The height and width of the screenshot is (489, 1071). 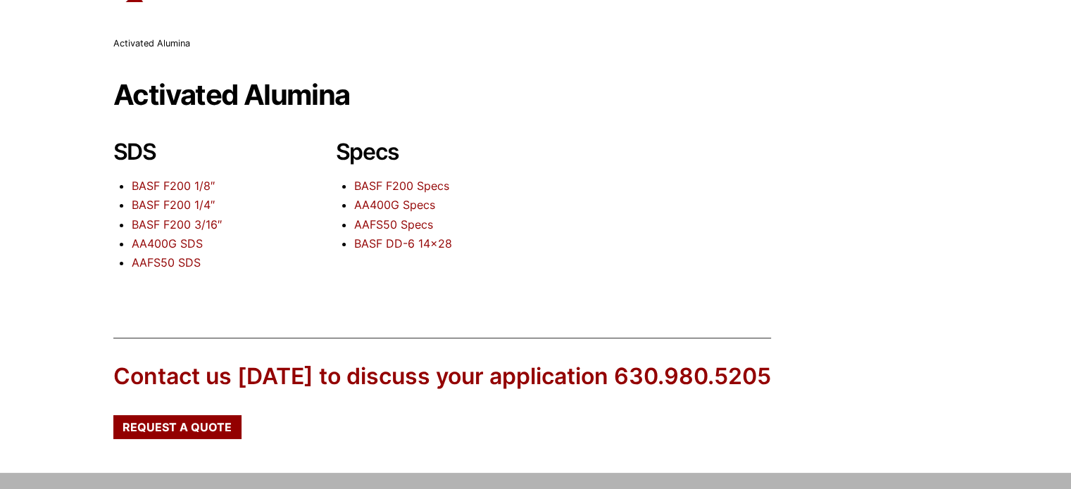 What do you see at coordinates (151, 43) in the screenshot?
I see `span: Activated Alumina` at bounding box center [151, 43].